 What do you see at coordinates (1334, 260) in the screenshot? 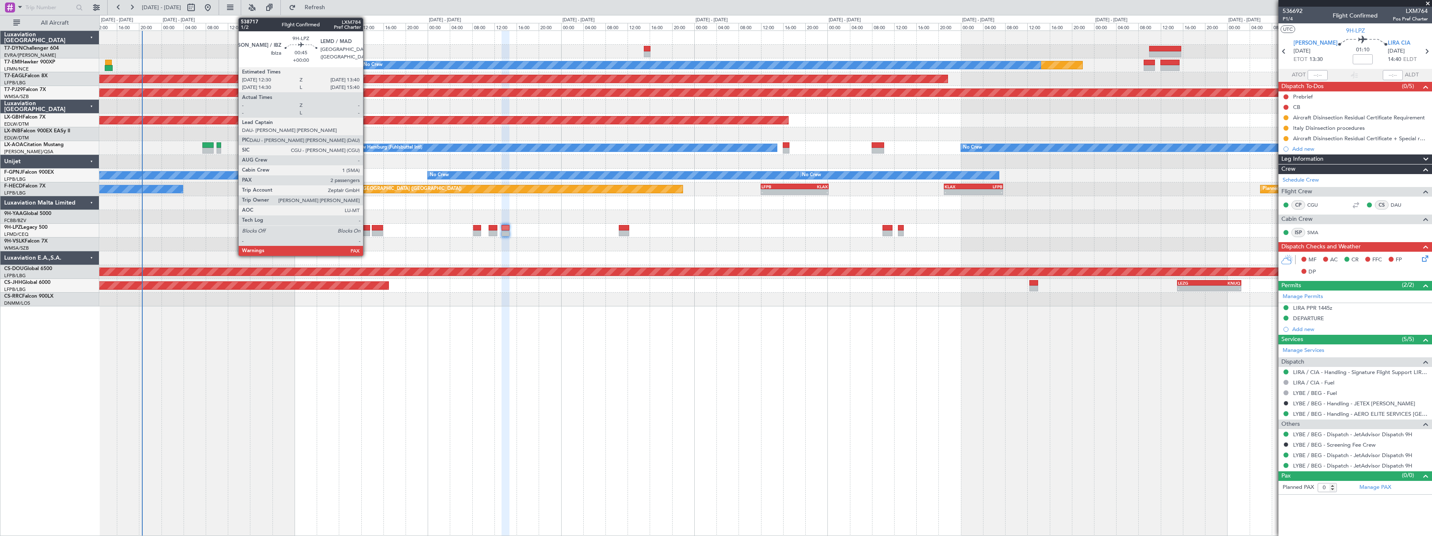
I see `span: AC` at bounding box center [1334, 260].